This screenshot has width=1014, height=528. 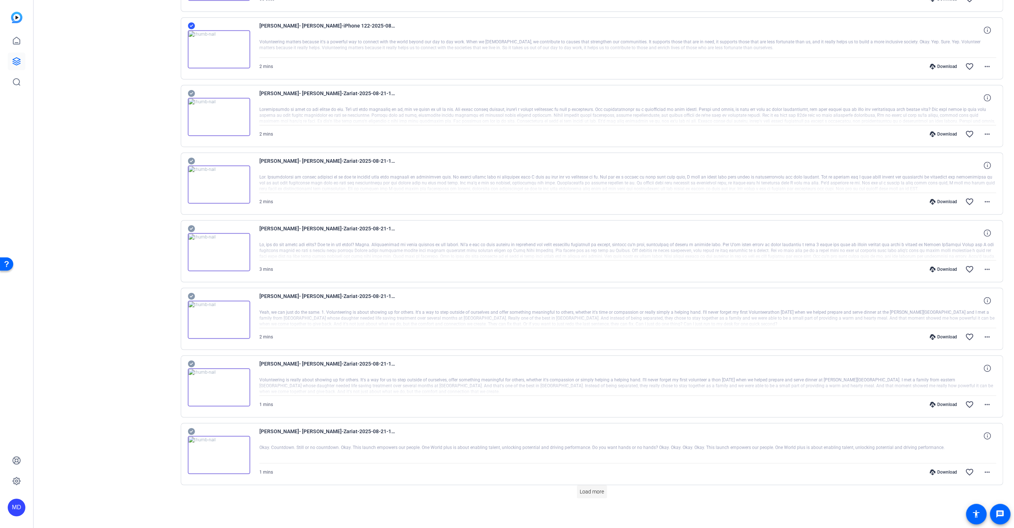 I want to click on mat-icon: accessibility, so click(x=976, y=514).